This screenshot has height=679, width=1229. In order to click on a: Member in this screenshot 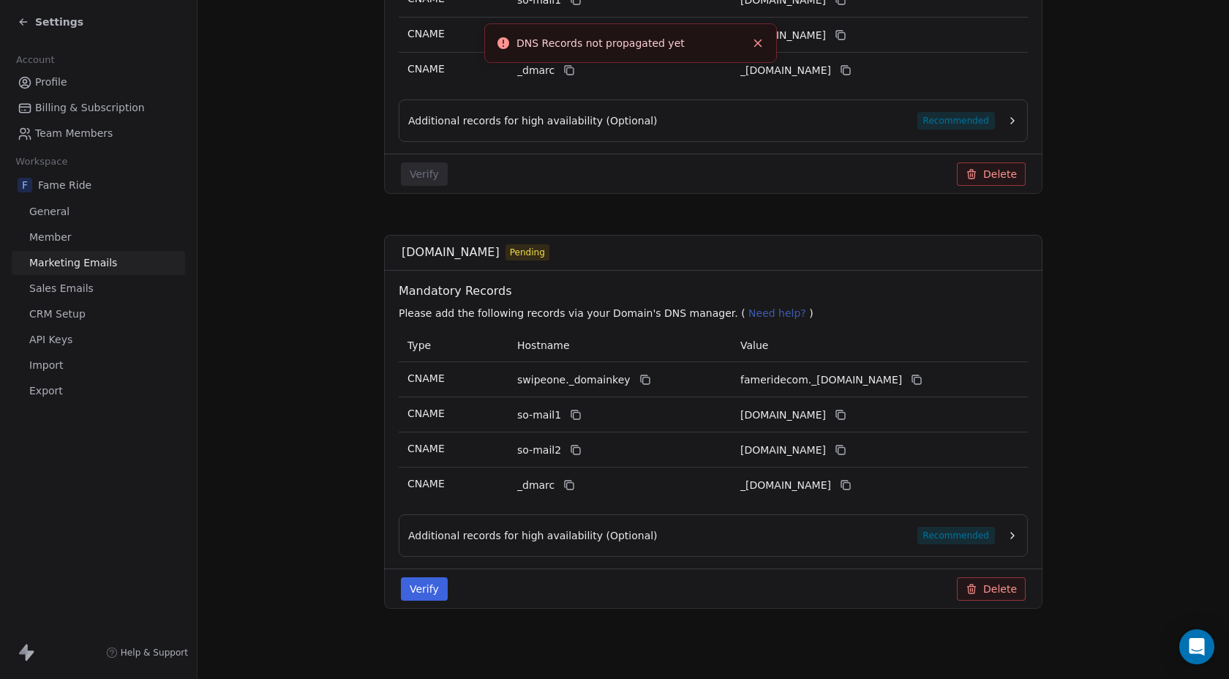, I will do `click(98, 237)`.